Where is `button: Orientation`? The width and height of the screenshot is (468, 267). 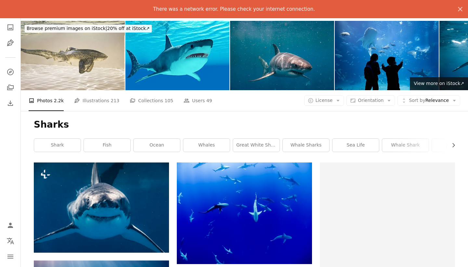 button: Orientation is located at coordinates (371, 101).